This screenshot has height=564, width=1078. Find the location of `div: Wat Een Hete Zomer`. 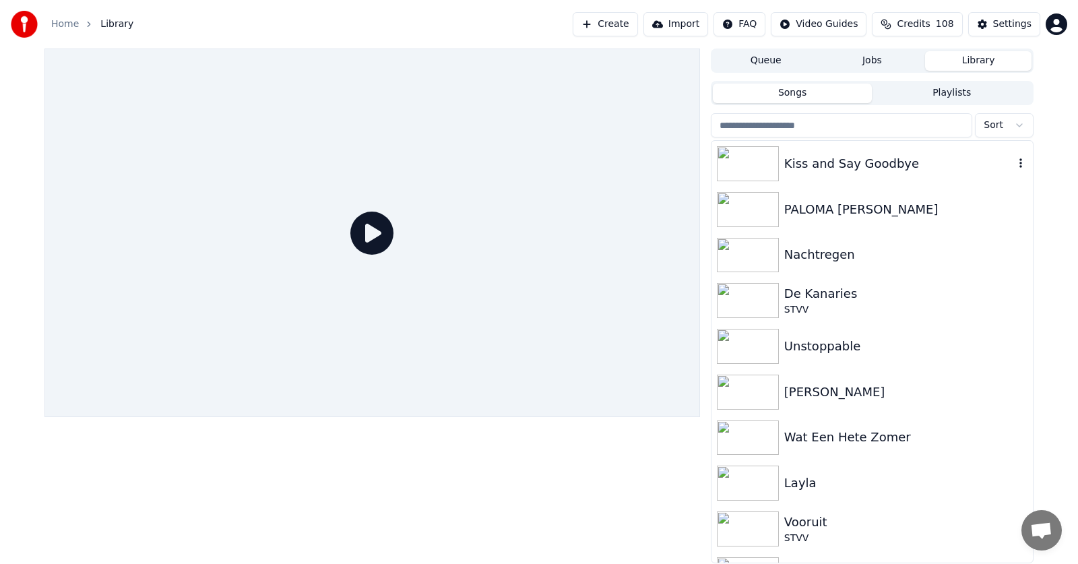

div: Wat Een Hete Zomer is located at coordinates (906, 437).